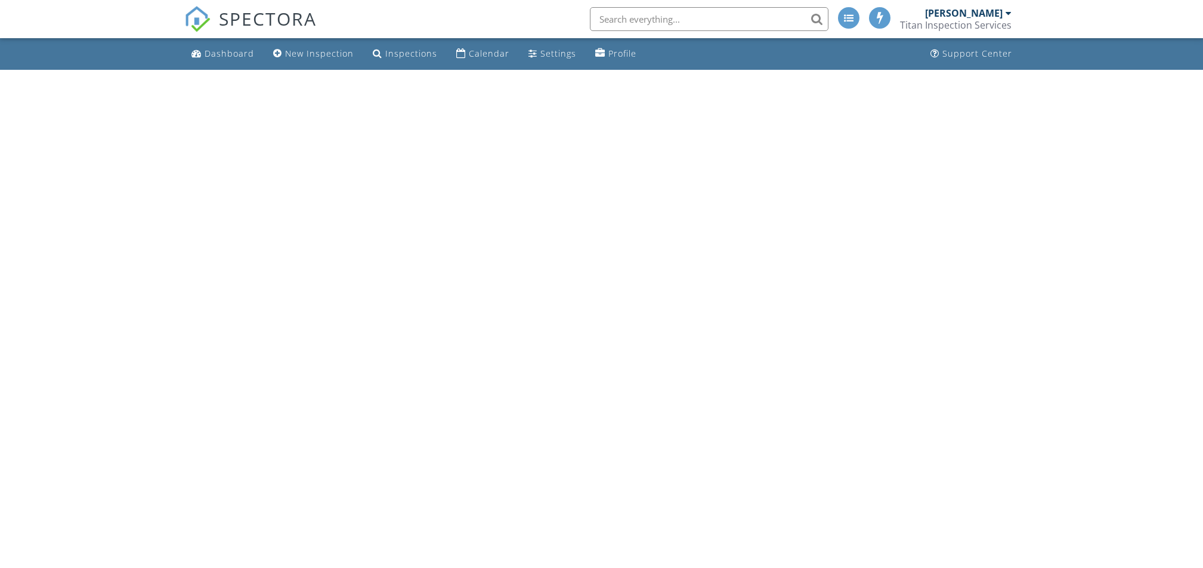 This screenshot has width=1203, height=568. Describe the element at coordinates (622, 53) in the screenshot. I see `div: Profile` at that location.